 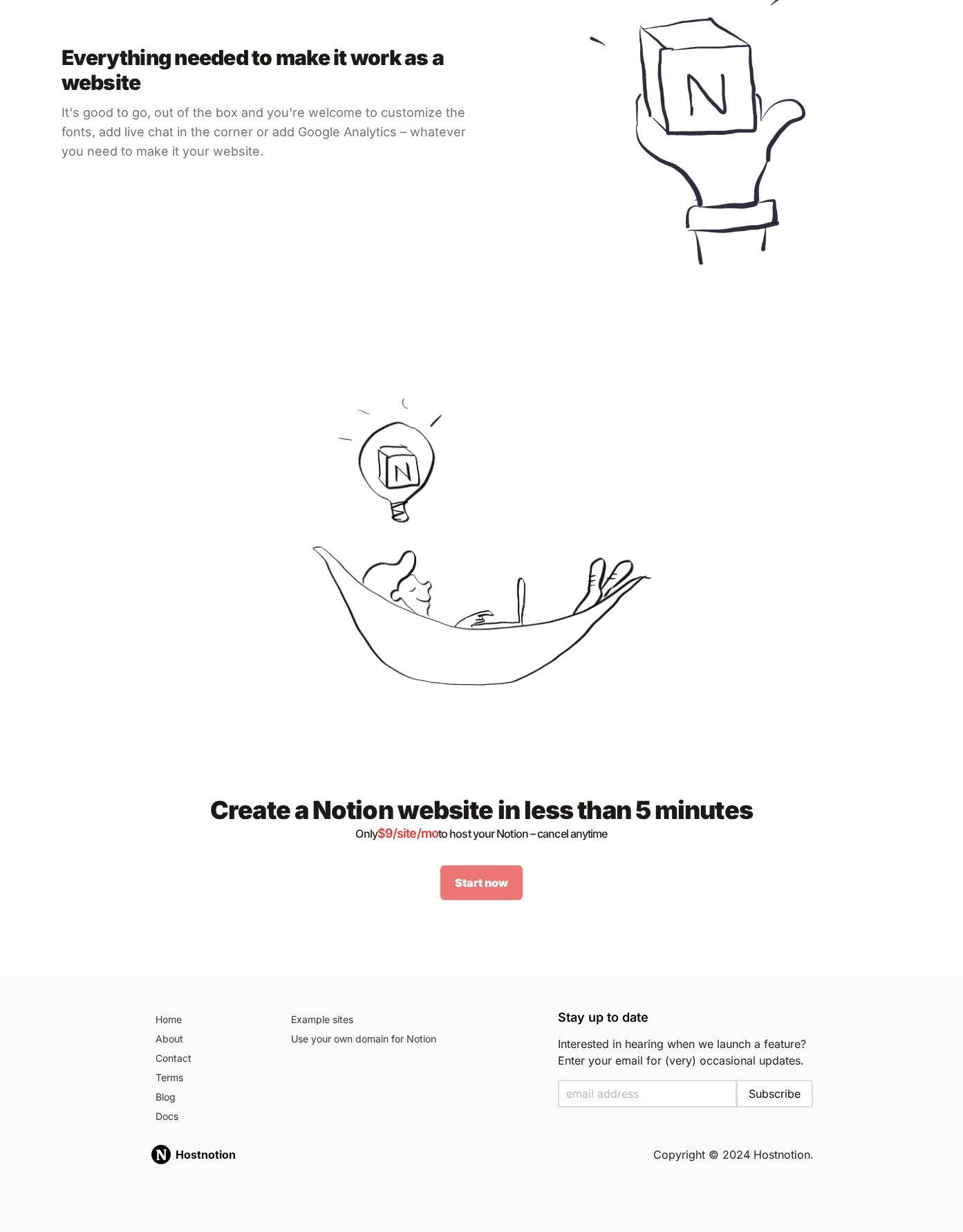 I want to click on h4: Everything needed to make it work as a website, so click(x=267, y=70).